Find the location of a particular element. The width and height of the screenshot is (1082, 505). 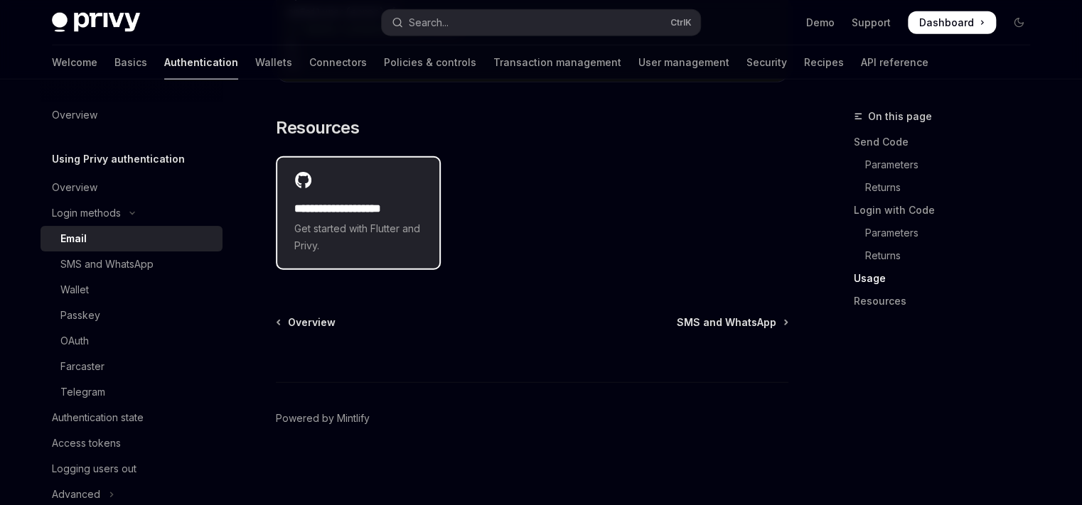

div: Access tokens is located at coordinates (86, 444).